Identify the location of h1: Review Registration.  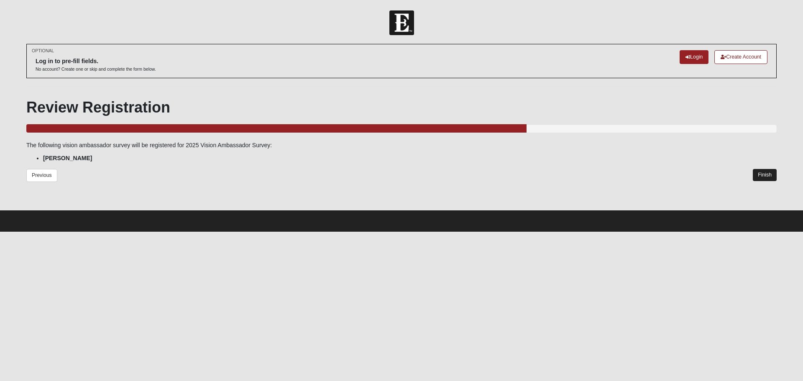
(401, 107).